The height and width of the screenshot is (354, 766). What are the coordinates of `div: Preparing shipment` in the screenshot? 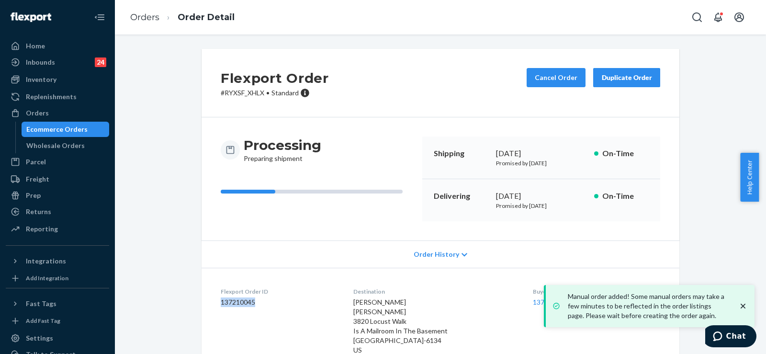 It's located at (283, 150).